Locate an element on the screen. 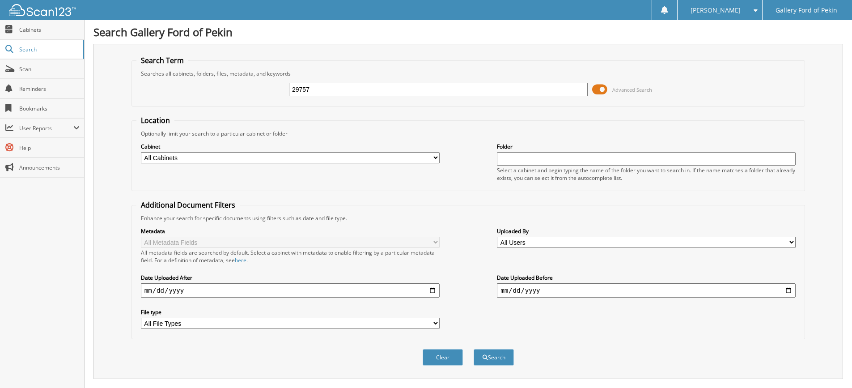  label: File type is located at coordinates (290, 312).